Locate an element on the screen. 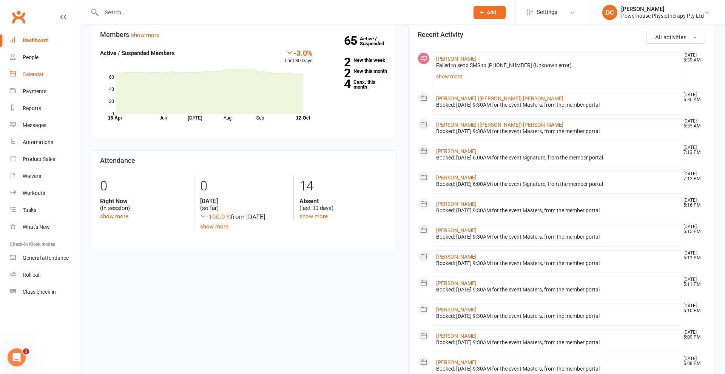 The width and height of the screenshot is (725, 374). div: Messages is located at coordinates (34, 125).